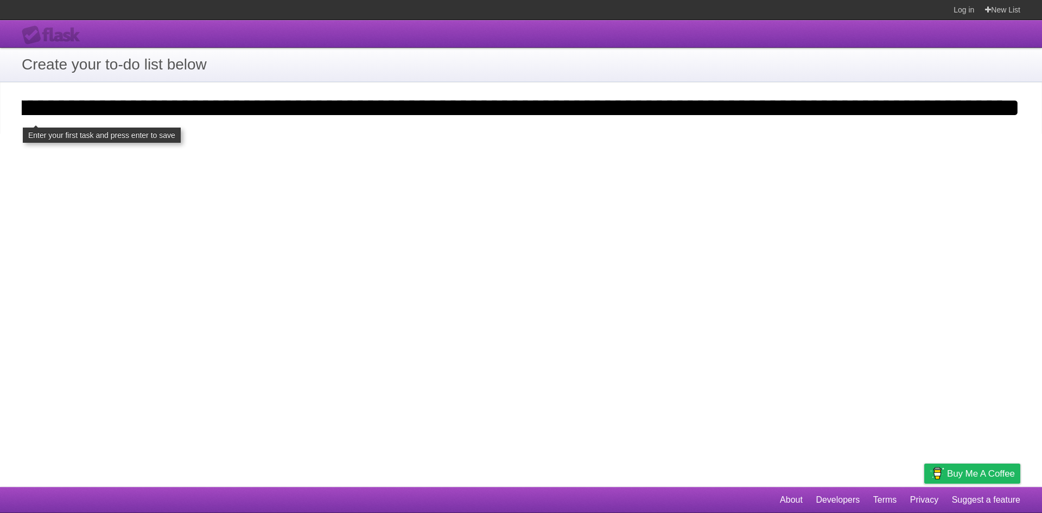 Image resolution: width=1042 pixels, height=513 pixels. Describe the element at coordinates (972, 473) in the screenshot. I see `a: Buy me a coffee` at that location.